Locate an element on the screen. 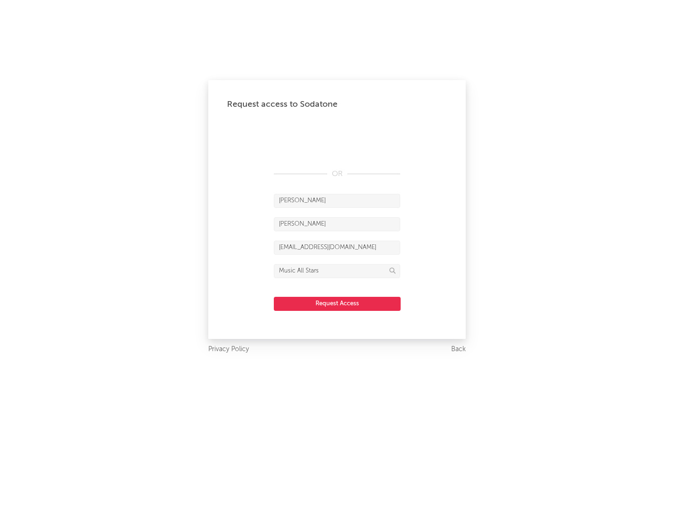  a: Back is located at coordinates (458, 349).